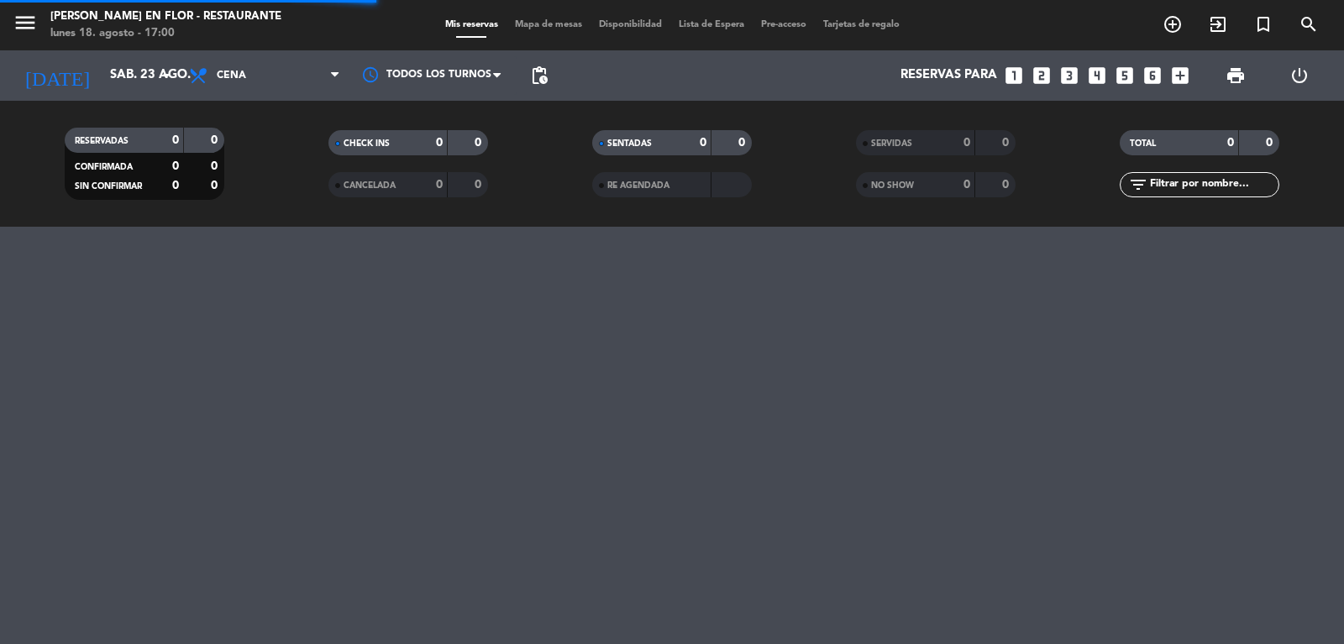 This screenshot has height=644, width=1344. Describe the element at coordinates (370, 186) in the screenshot. I see `span: CANCELADA` at that location.